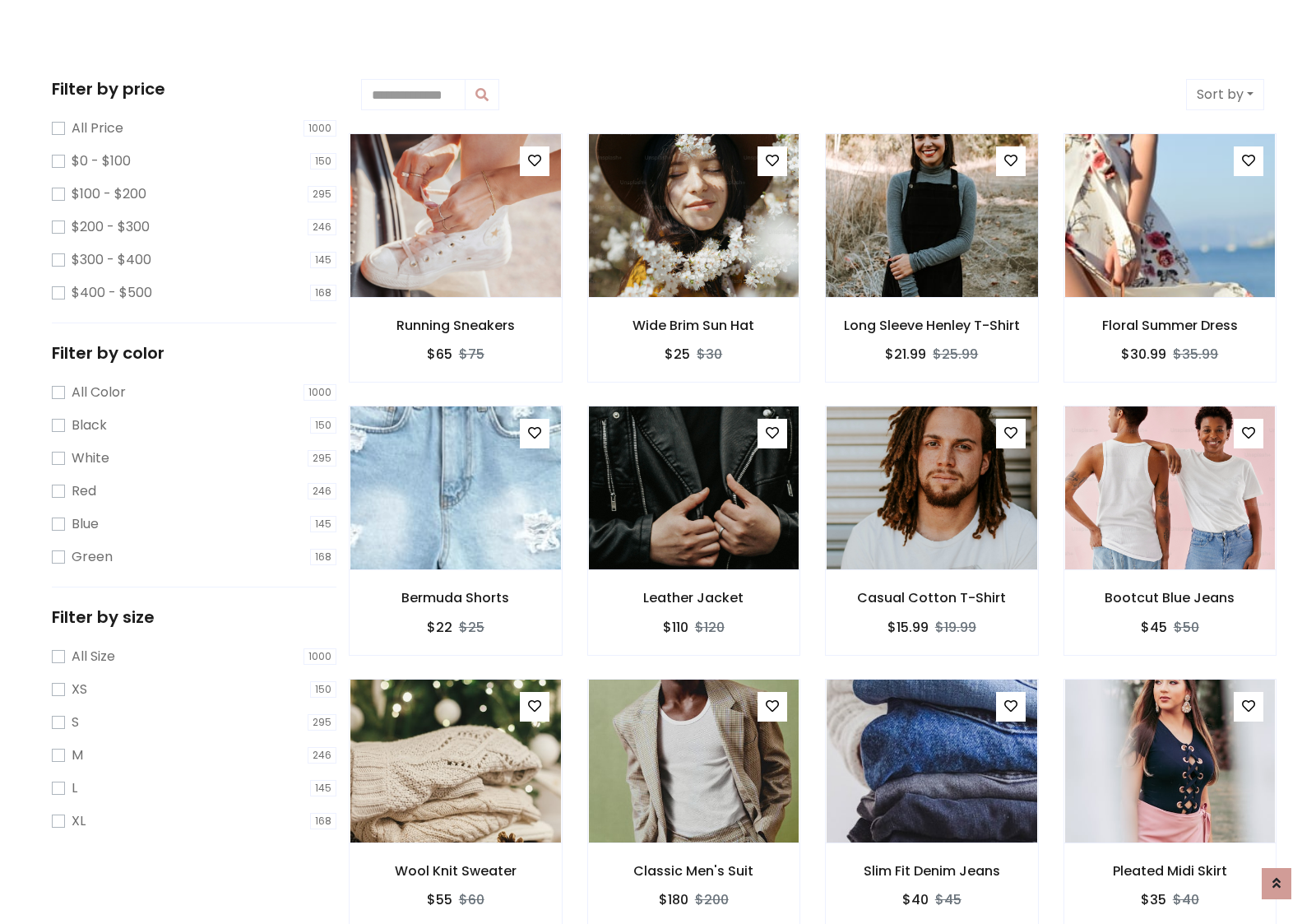 The height and width of the screenshot is (924, 1316). I want to click on del: $25.99, so click(955, 354).